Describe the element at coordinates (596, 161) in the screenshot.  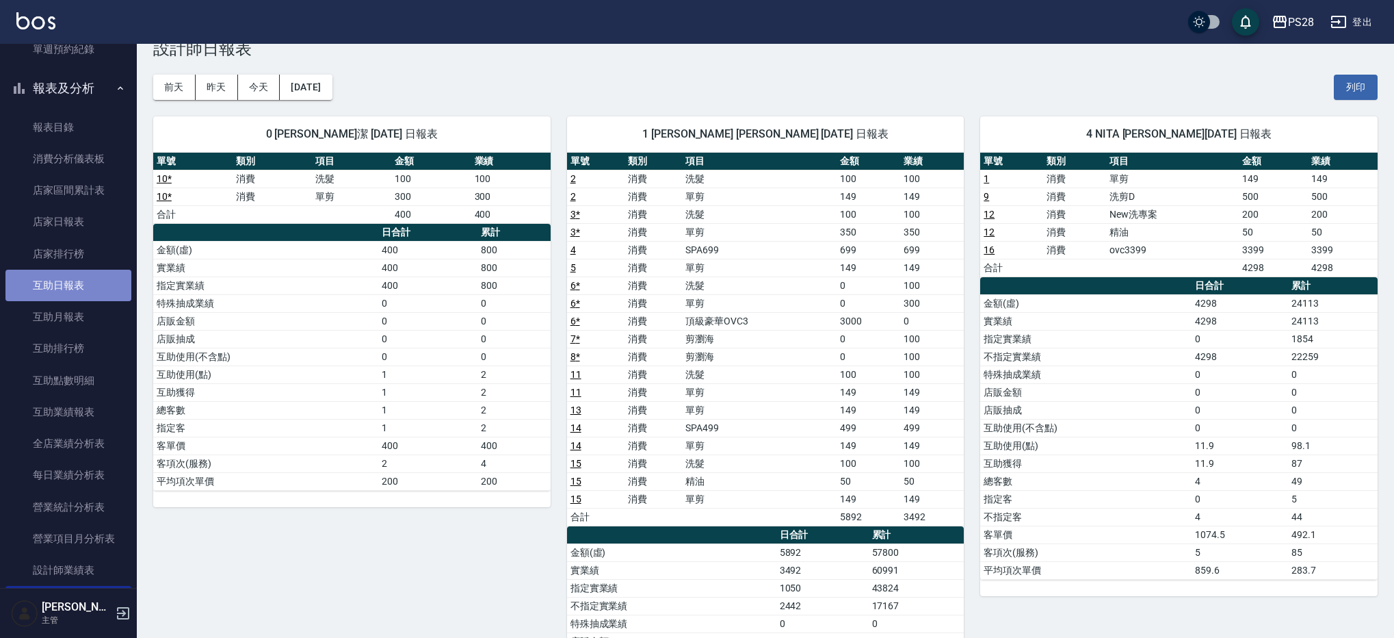
I see `th: 單號` at that location.